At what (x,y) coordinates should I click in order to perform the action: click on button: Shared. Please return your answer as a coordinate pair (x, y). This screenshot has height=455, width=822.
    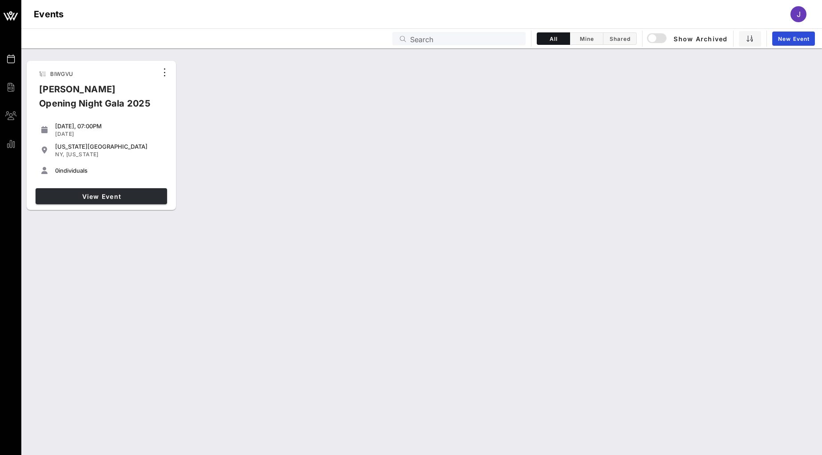
    Looking at the image, I should click on (620, 39).